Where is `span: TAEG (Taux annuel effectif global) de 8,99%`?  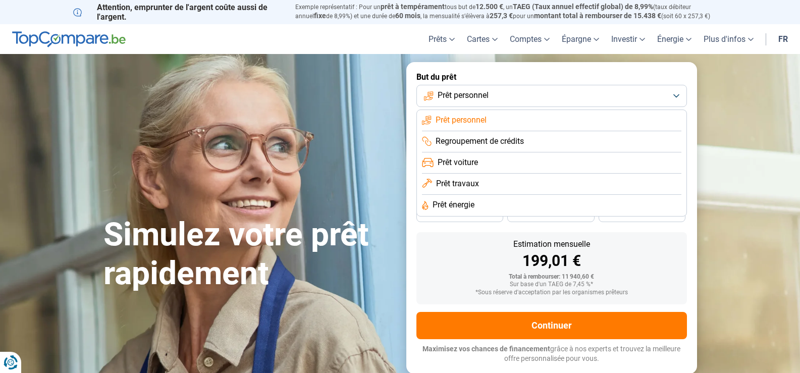 span: TAEG (Taux annuel effectif global) de 8,99% is located at coordinates (583, 7).